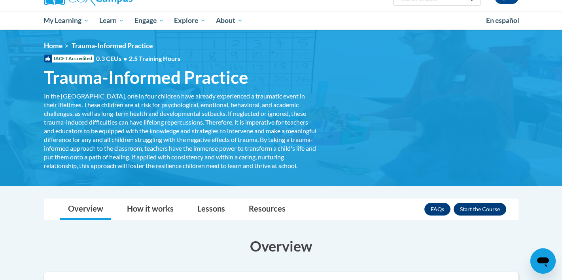  Describe the element at coordinates (66, 21) in the screenshot. I see `a: My Learning` at that location.